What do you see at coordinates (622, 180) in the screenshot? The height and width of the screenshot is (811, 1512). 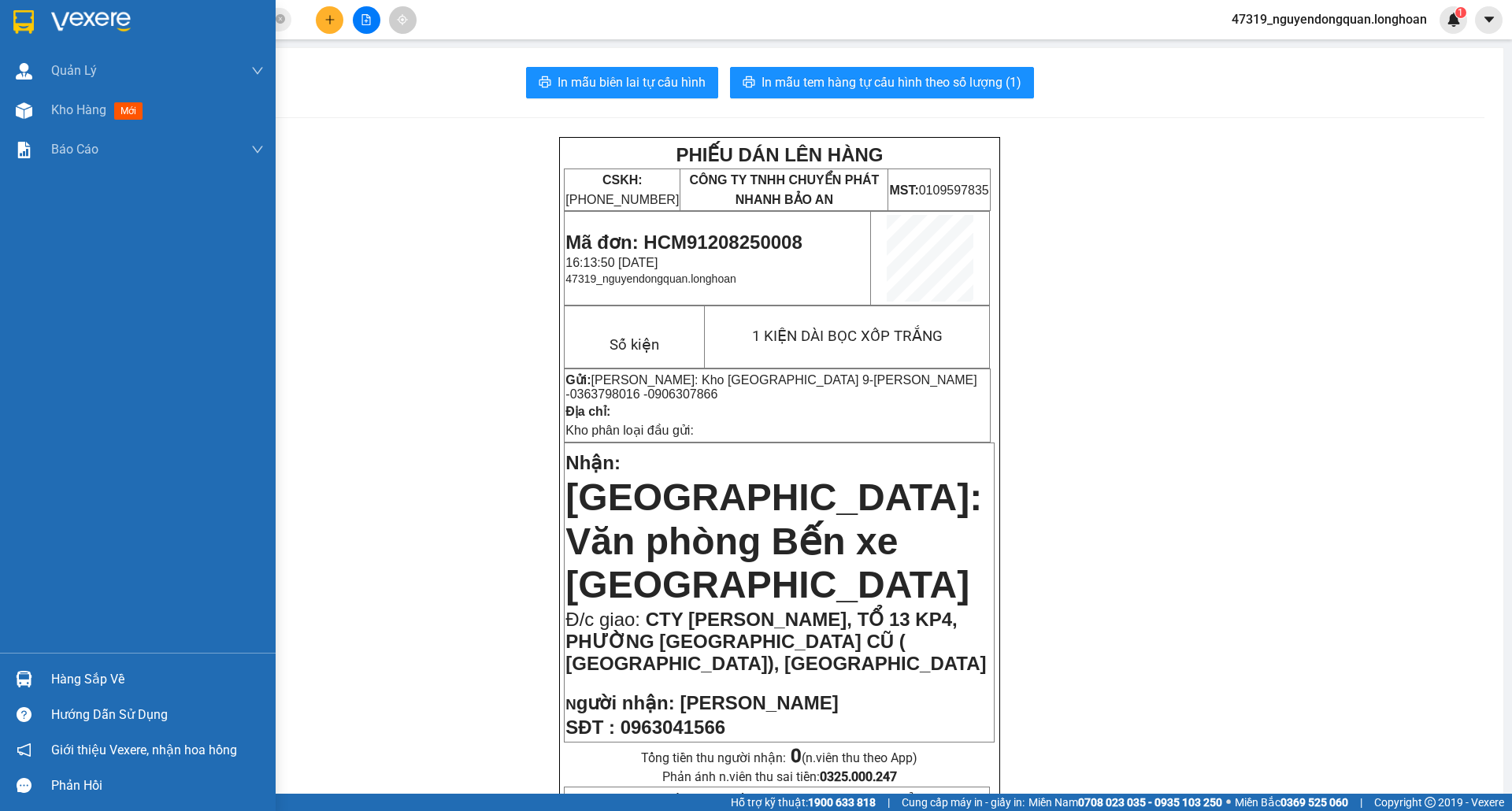 I see `strong: CSKH:` at bounding box center [622, 180].